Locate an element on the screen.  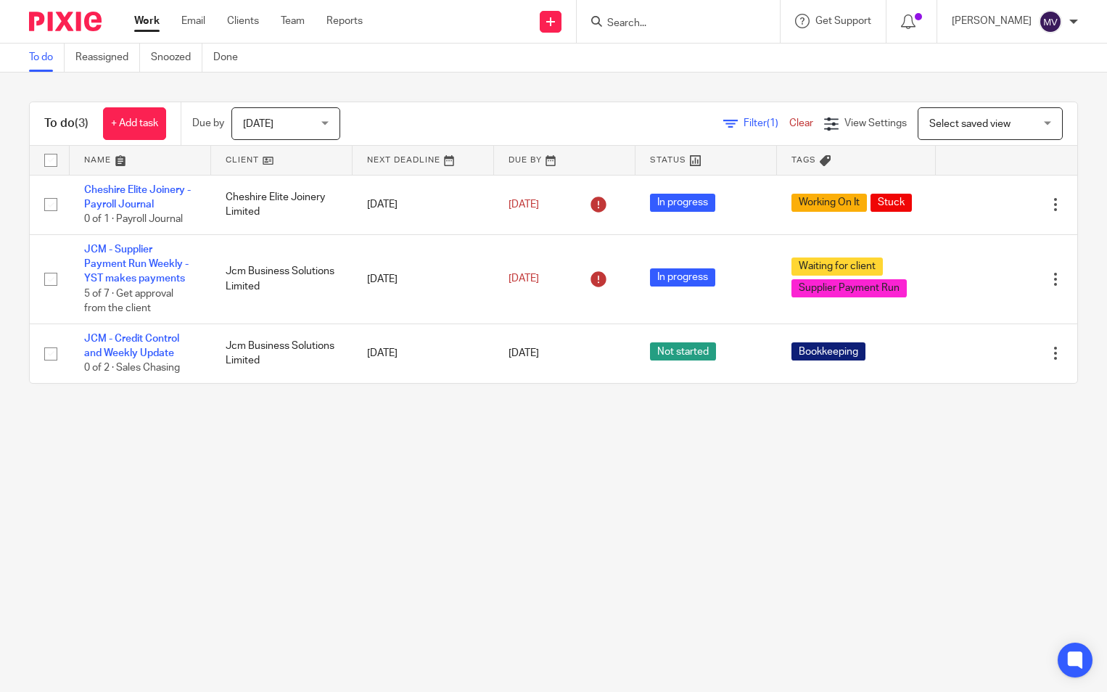
a: Clear is located at coordinates (801, 123).